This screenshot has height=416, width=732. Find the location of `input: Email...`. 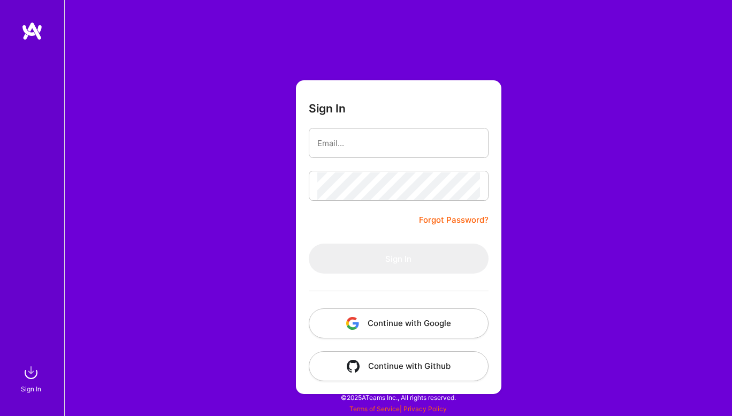

input: Email... is located at coordinates (399, 143).